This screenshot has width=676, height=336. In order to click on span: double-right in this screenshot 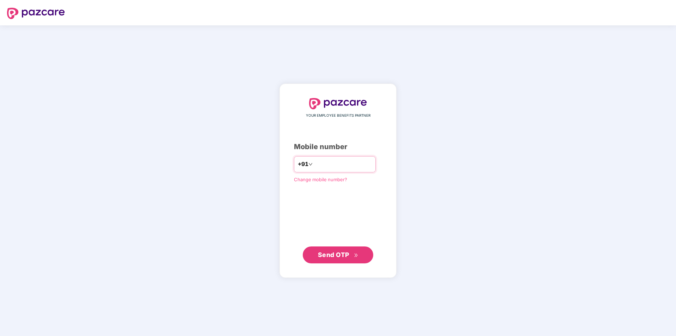, I will do `click(356, 255)`.